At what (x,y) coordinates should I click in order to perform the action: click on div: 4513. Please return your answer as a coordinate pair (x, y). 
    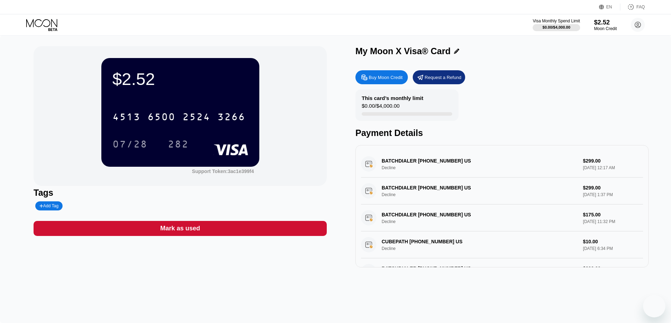
    Looking at the image, I should click on (126, 118).